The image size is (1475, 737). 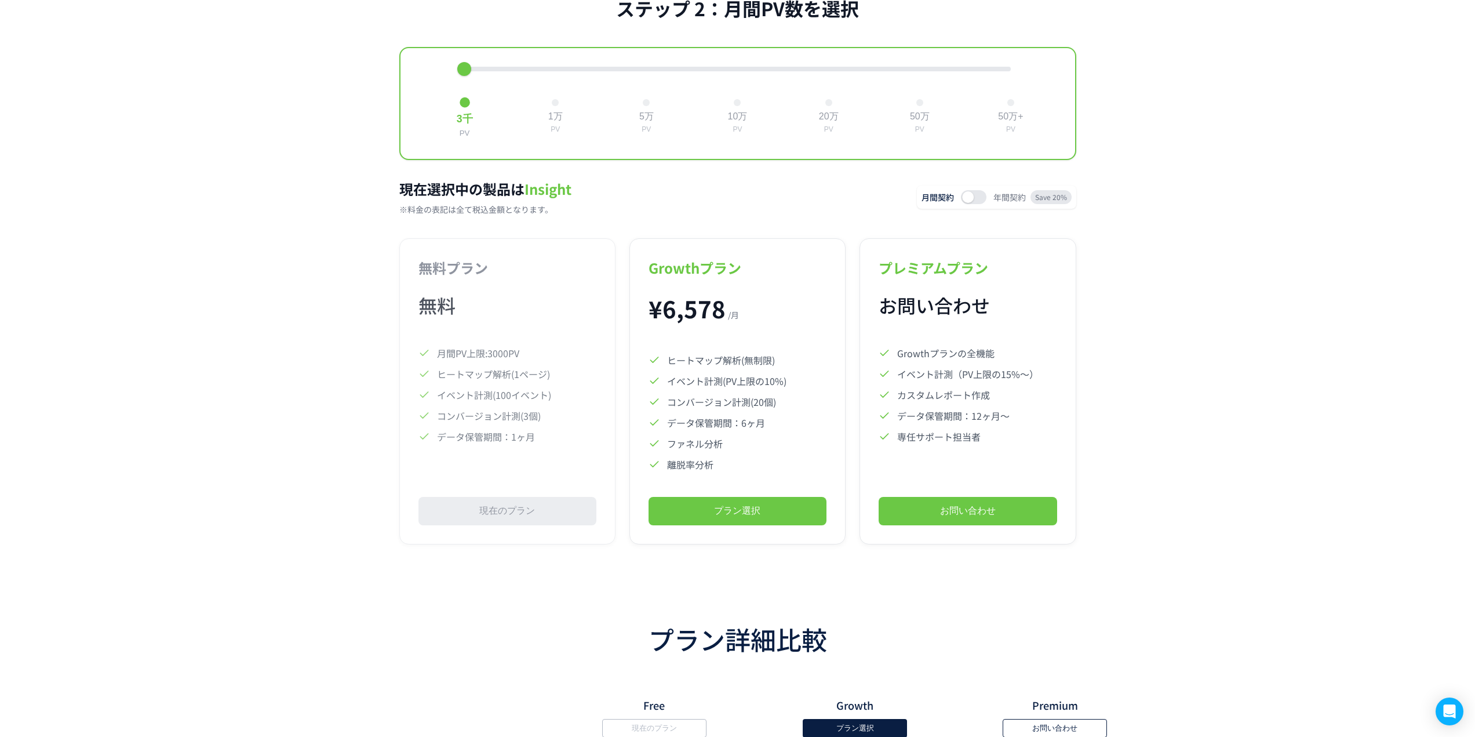 What do you see at coordinates (464, 119) in the screenshot?
I see `div: 3千` at bounding box center [464, 119].